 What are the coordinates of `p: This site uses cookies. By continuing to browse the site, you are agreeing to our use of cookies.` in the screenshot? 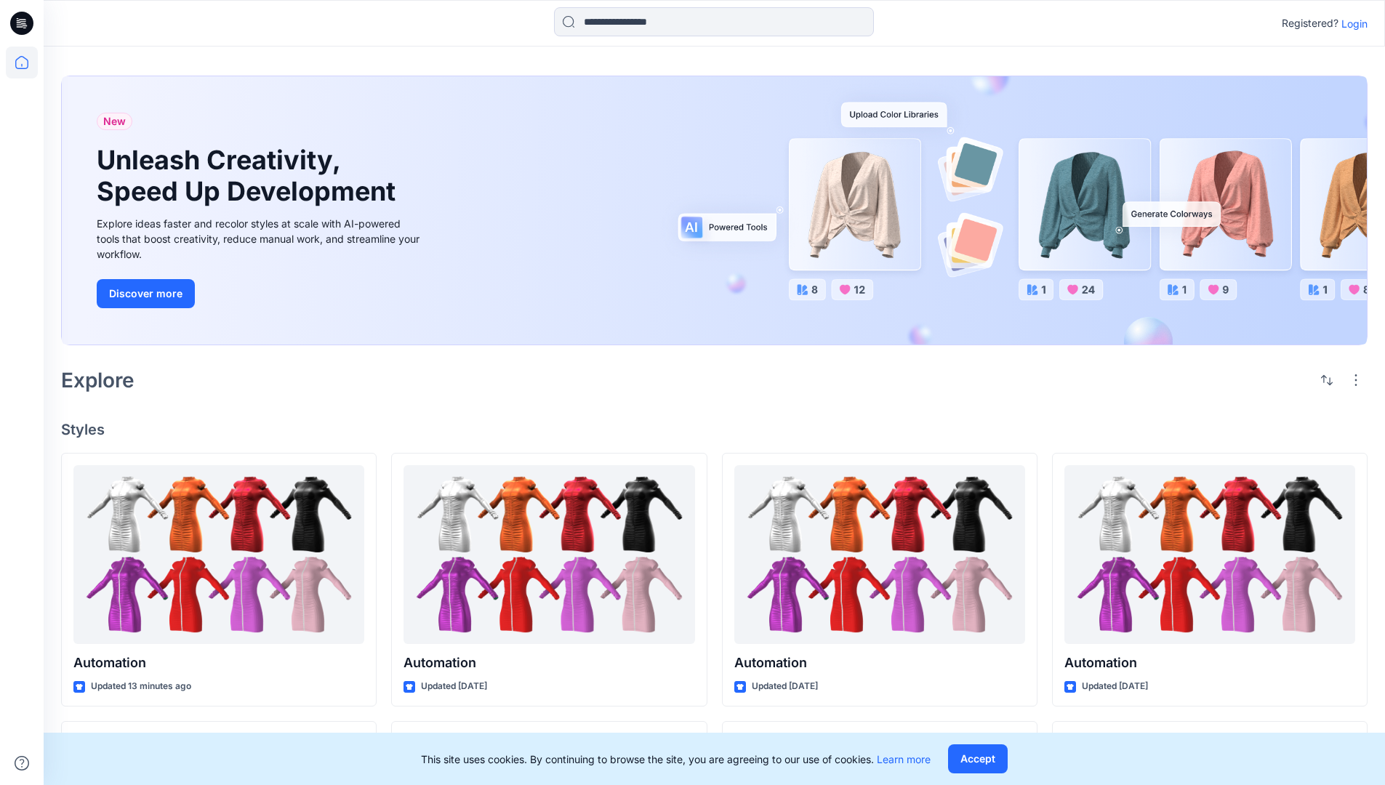 It's located at (675, 759).